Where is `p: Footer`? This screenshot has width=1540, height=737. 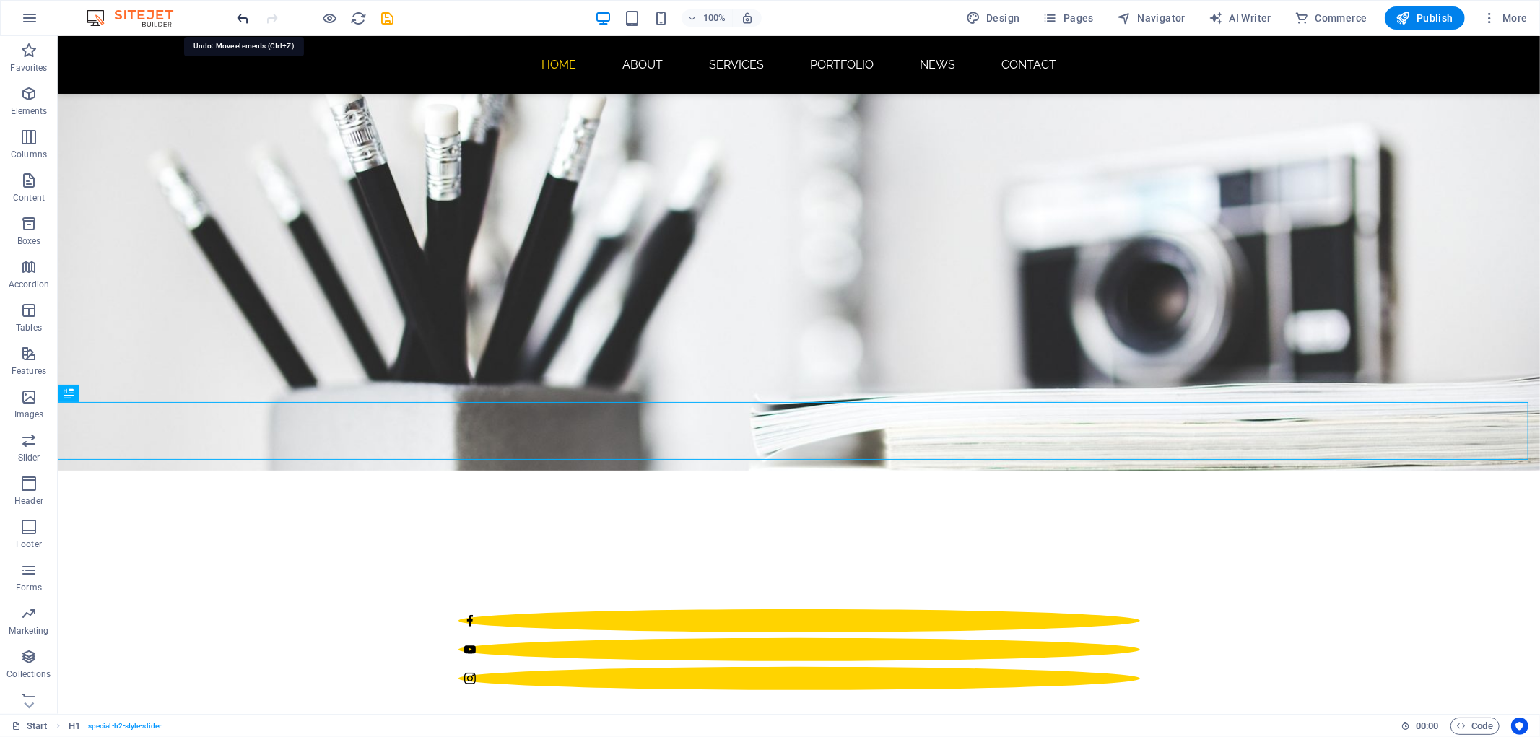 p: Footer is located at coordinates (29, 544).